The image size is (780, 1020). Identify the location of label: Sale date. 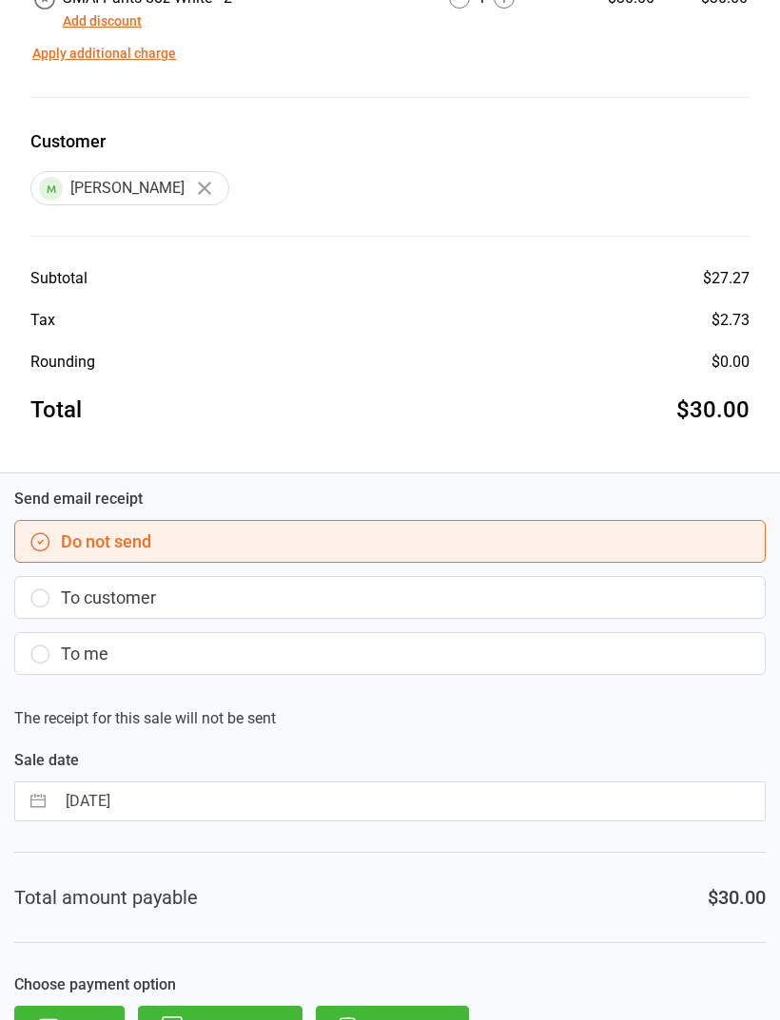
(390, 761).